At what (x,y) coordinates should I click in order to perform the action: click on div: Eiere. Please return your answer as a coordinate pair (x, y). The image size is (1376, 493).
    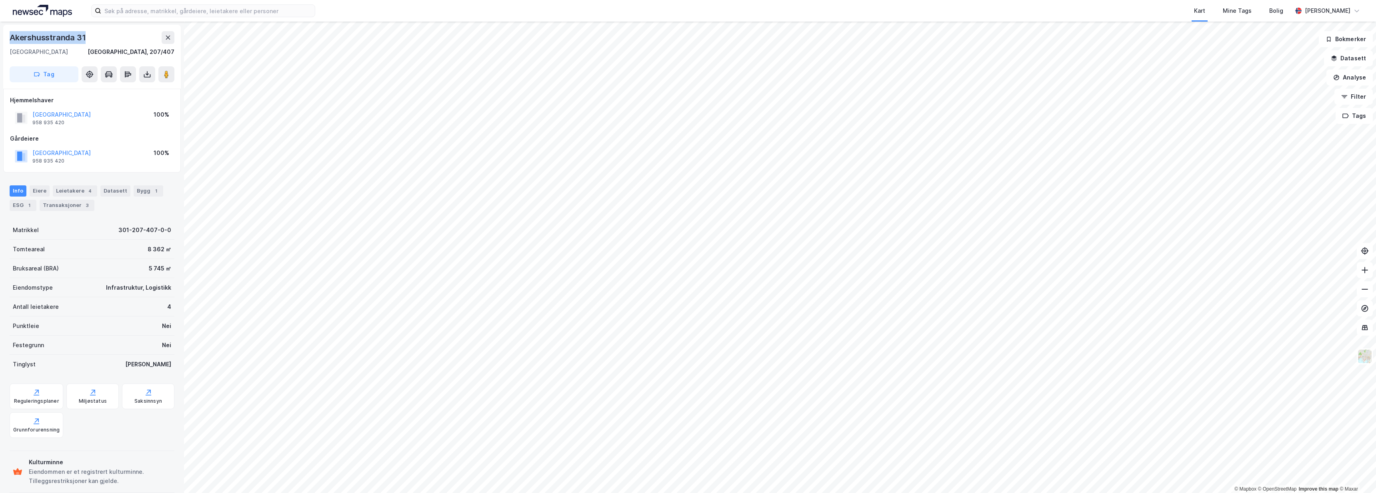
    Looking at the image, I should click on (40, 191).